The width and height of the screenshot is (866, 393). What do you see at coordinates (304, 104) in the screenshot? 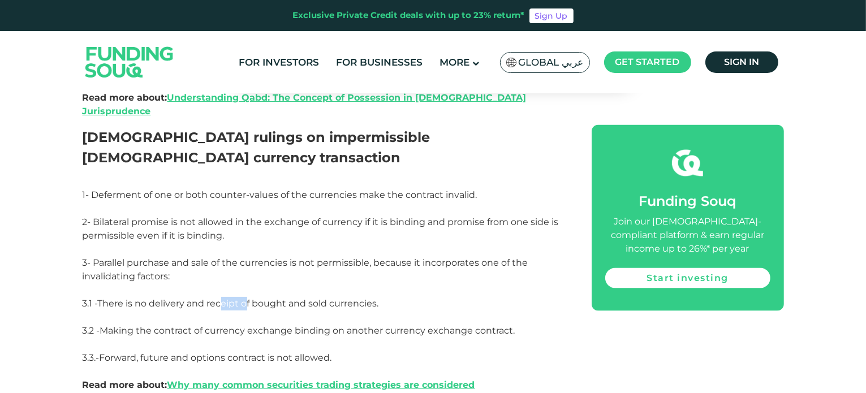
I see `strong: Read more about:` at bounding box center [304, 104].